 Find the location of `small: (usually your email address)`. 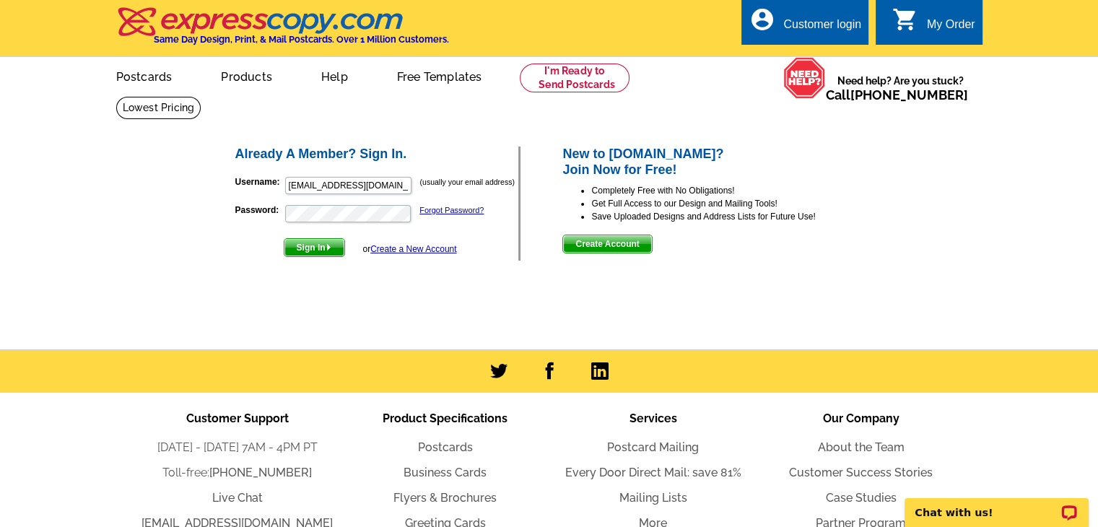

small: (usually your email address) is located at coordinates (467, 182).